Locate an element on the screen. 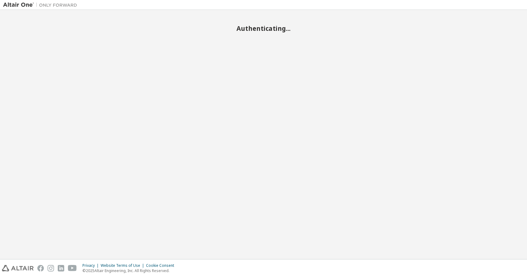 This screenshot has height=277, width=527. img: youtube.svg is located at coordinates (72, 268).